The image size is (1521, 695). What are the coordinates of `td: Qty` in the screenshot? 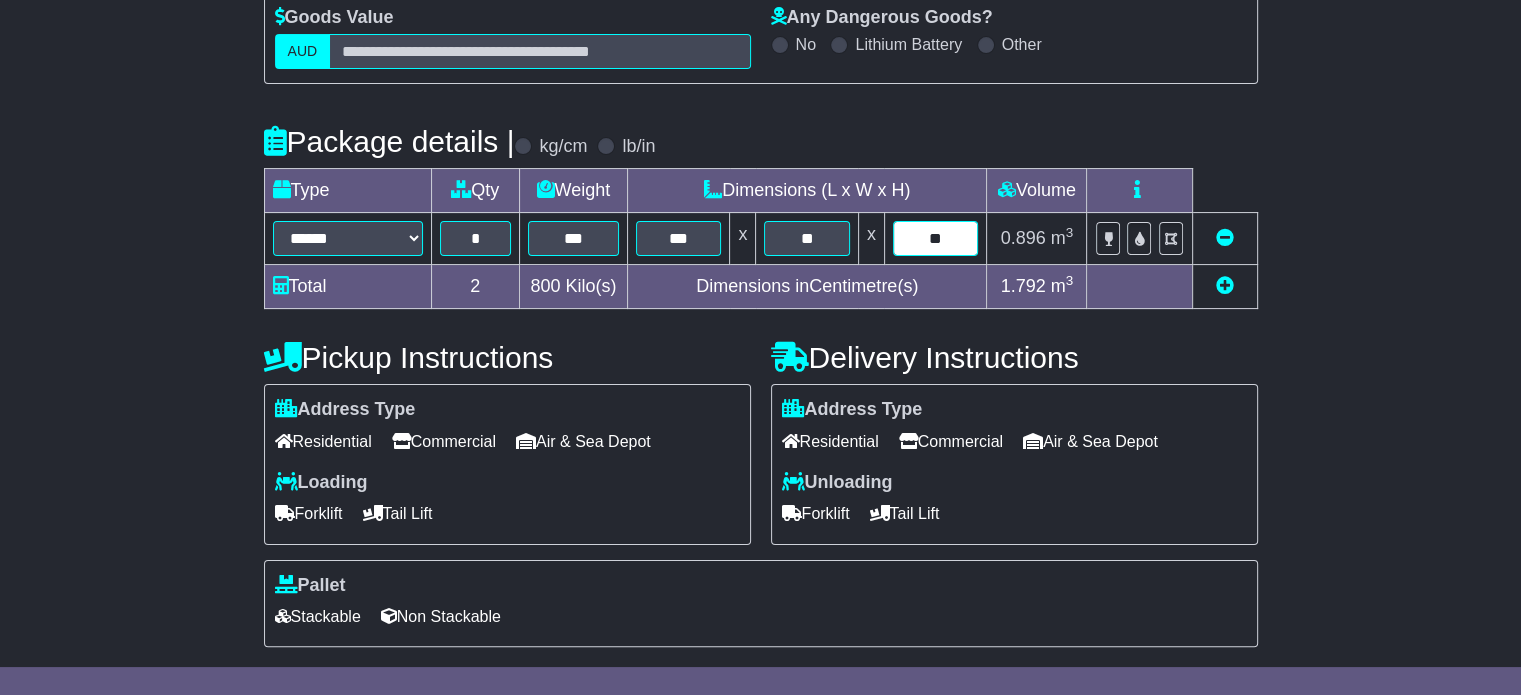 It's located at (475, 191).